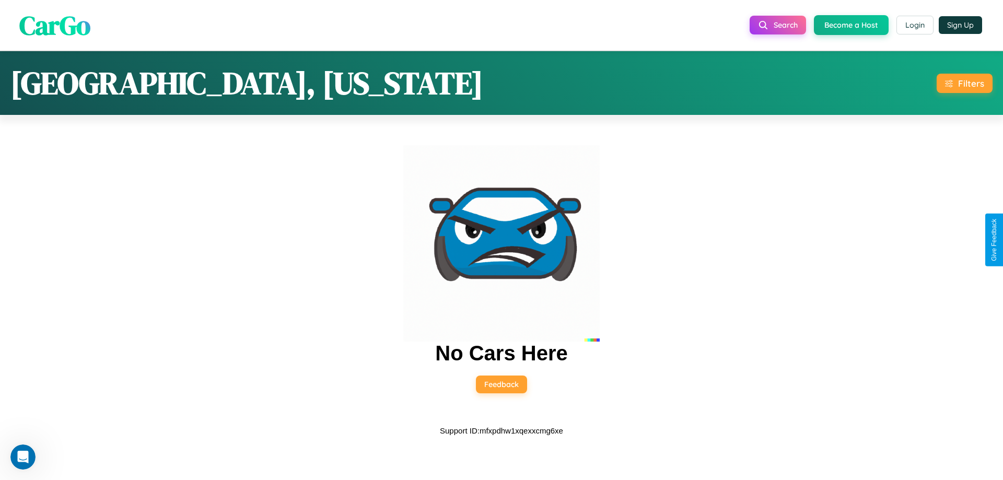 The height and width of the screenshot is (480, 1003). I want to click on img: car, so click(501, 243).